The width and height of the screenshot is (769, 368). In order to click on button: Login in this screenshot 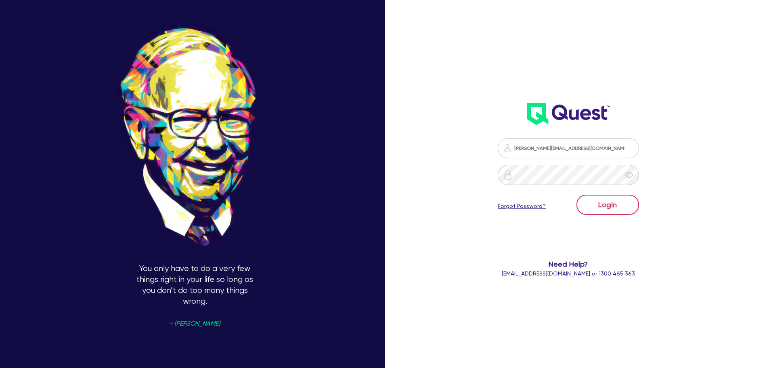, I will do `click(607, 205)`.